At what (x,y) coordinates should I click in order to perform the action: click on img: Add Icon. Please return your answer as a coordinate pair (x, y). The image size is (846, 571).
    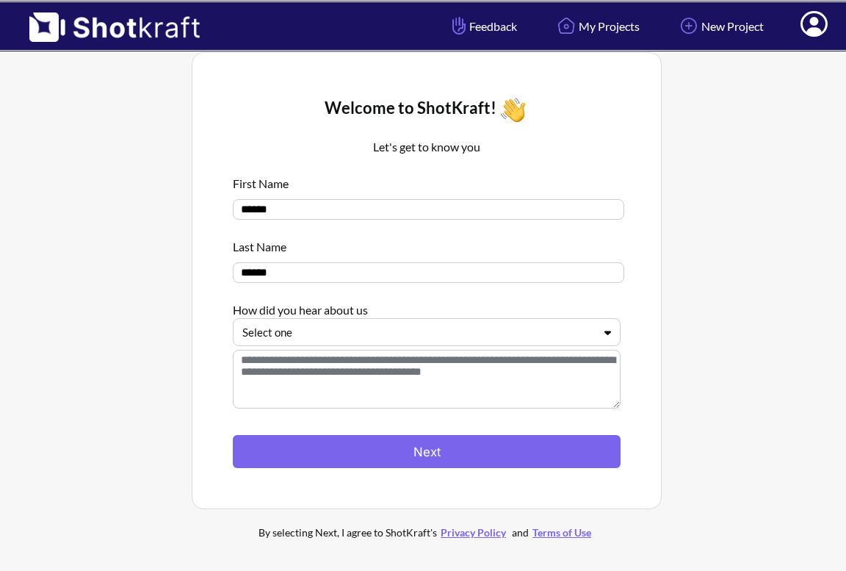
    Looking at the image, I should click on (689, 26).